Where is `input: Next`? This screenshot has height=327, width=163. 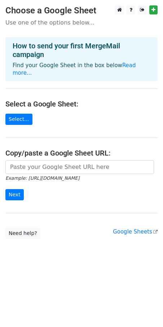
input: Next is located at coordinates (14, 194).